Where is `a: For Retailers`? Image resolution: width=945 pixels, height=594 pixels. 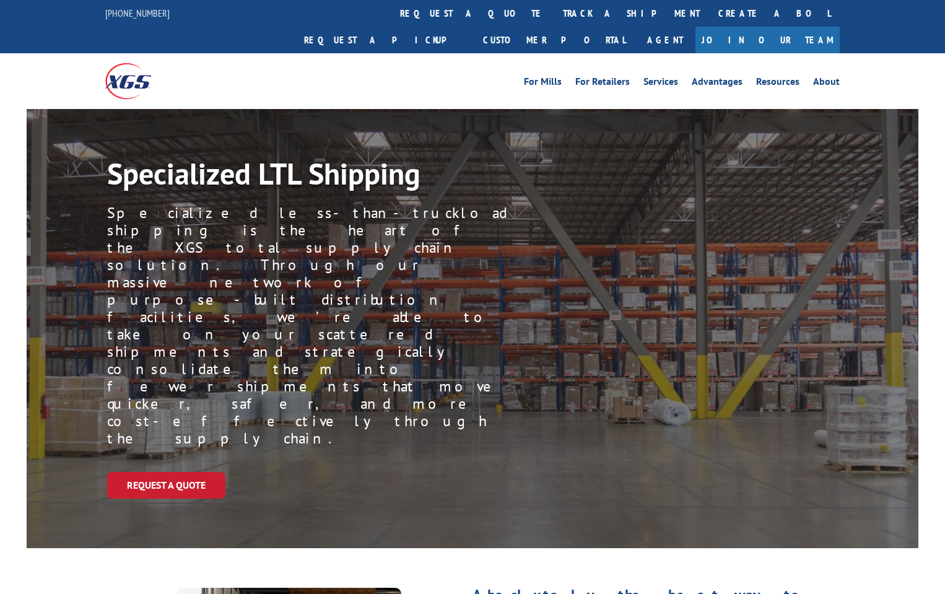
a: For Retailers is located at coordinates (602, 84).